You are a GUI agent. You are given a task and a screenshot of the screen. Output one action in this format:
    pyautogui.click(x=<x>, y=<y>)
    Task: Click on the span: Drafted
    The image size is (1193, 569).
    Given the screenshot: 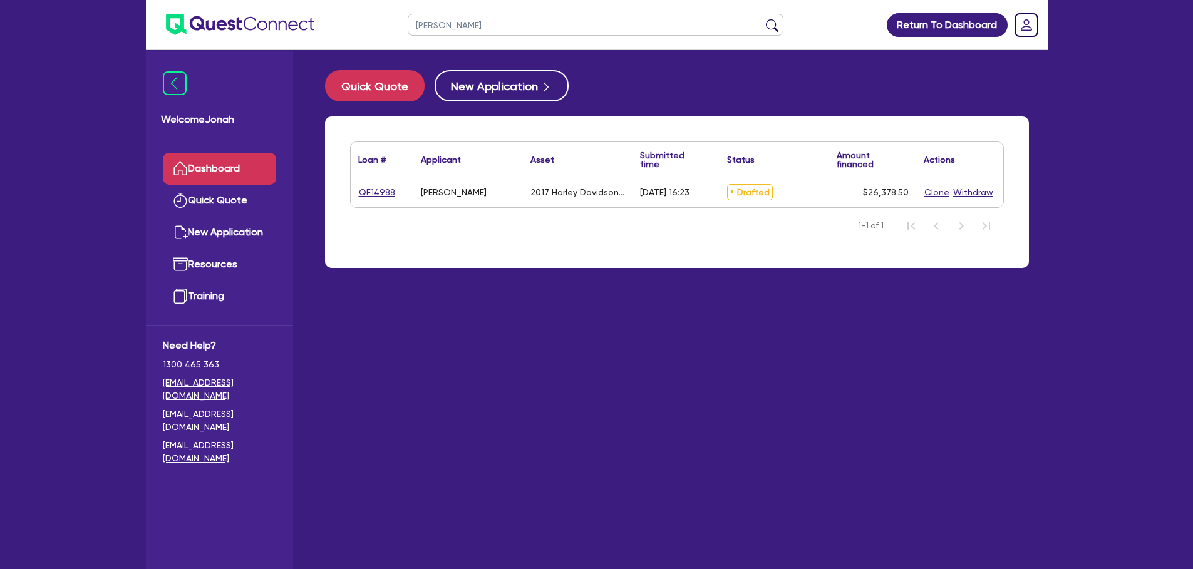 What is the action you would take?
    pyautogui.click(x=750, y=192)
    